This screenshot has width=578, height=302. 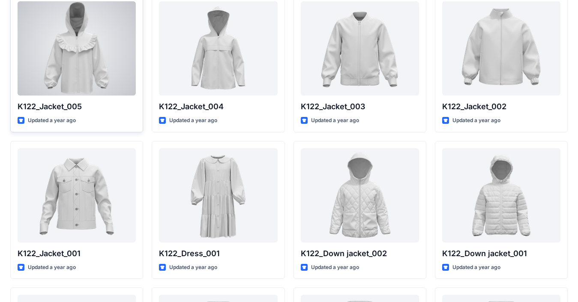 What do you see at coordinates (360, 195) in the screenshot?
I see `a: K122_Down jacket_002` at bounding box center [360, 195].